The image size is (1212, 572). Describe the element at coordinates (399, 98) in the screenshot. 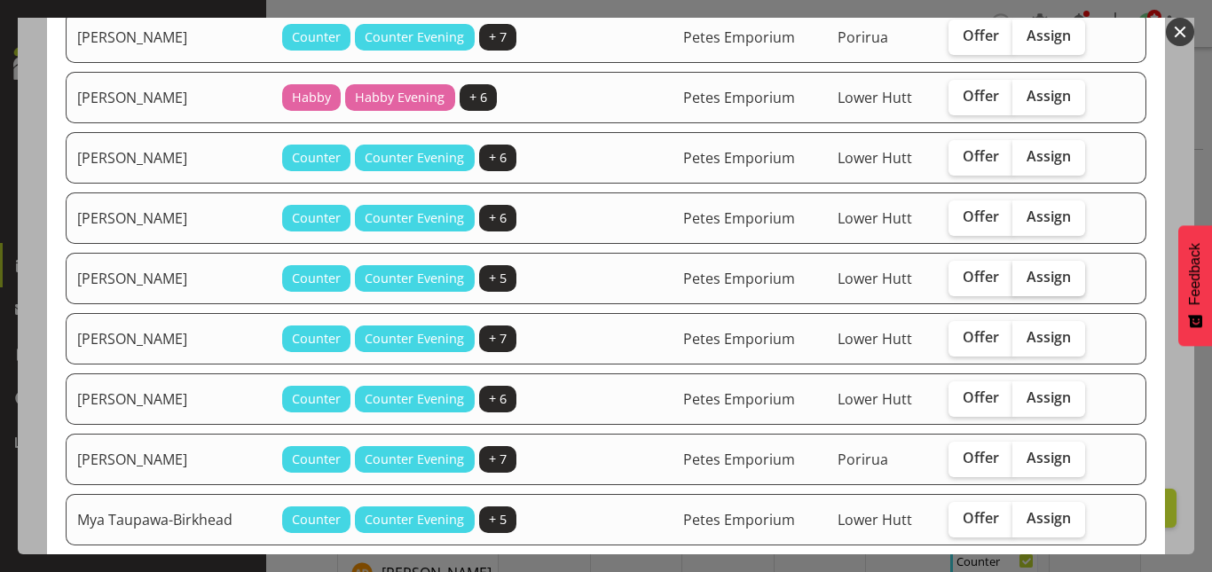

I see `span: Habby Evening` at that location.